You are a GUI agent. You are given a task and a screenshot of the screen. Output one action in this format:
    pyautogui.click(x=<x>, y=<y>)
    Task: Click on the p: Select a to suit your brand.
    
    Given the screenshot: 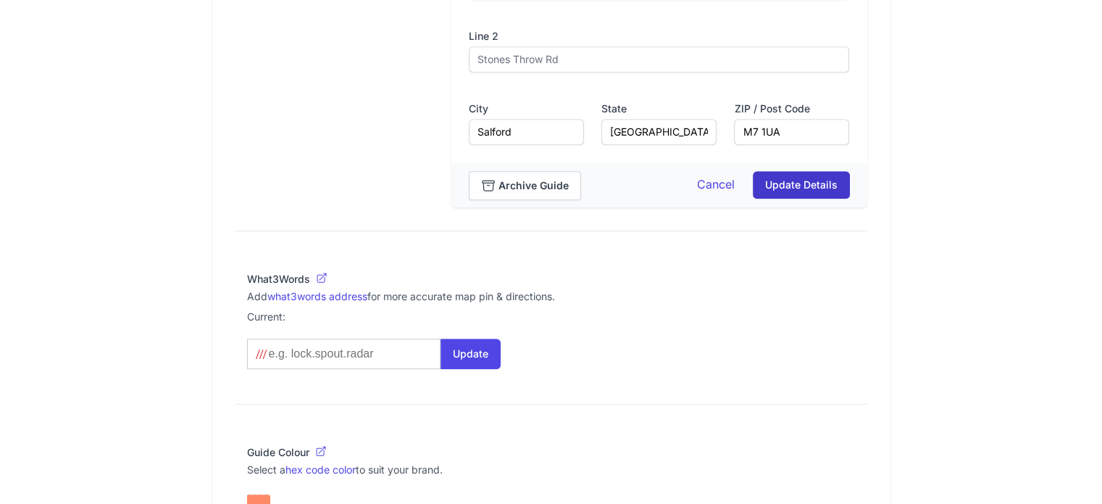 What is the action you would take?
    pyautogui.click(x=551, y=470)
    